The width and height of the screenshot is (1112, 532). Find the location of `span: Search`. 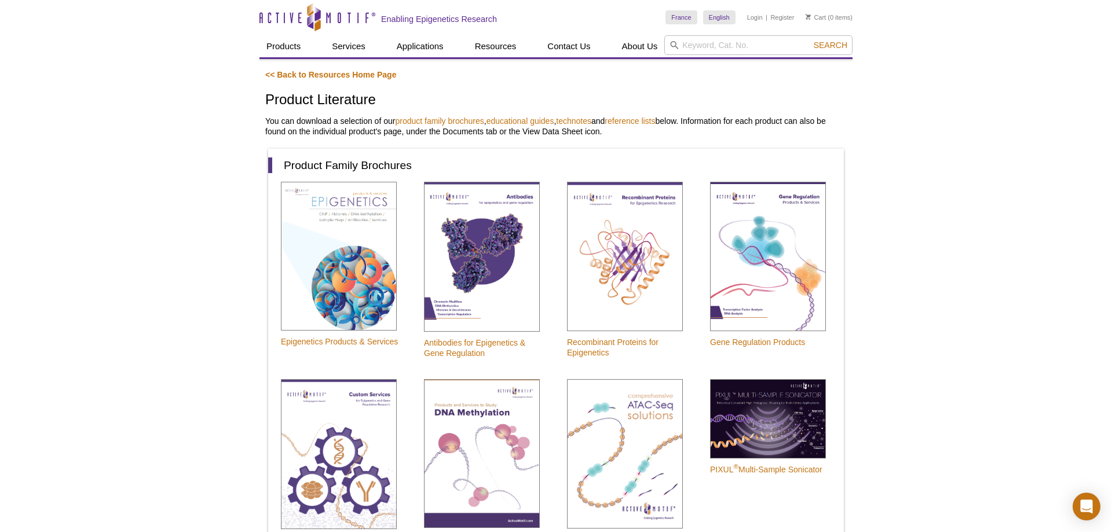

span: Search is located at coordinates (831, 45).